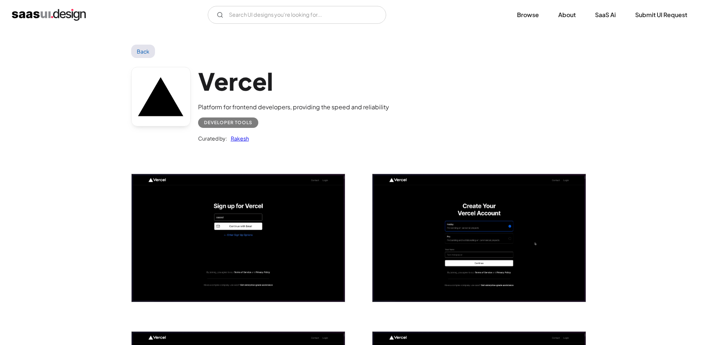 The width and height of the screenshot is (708, 345). I want to click on div: Developer tools, so click(228, 123).